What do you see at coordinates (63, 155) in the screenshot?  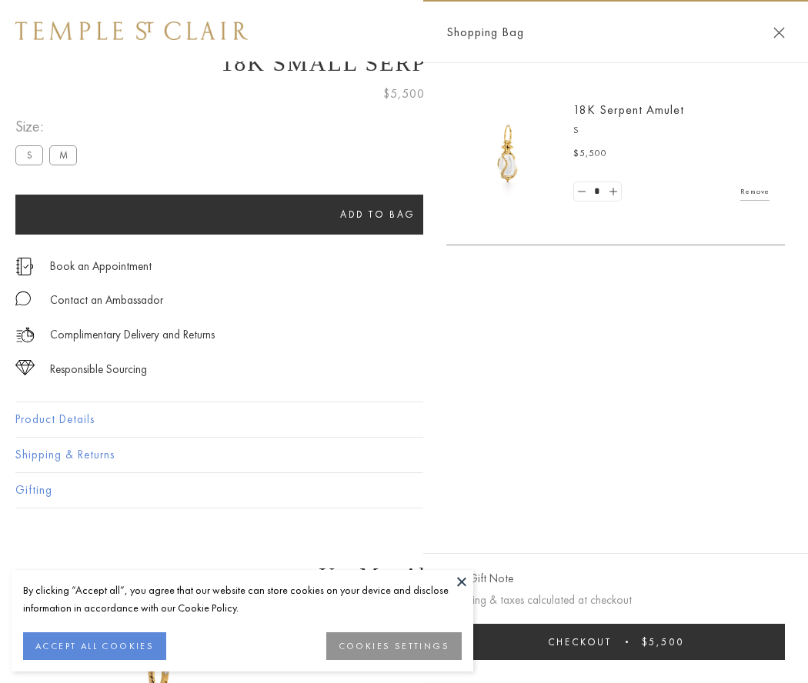 I see `label: M` at bounding box center [63, 155].